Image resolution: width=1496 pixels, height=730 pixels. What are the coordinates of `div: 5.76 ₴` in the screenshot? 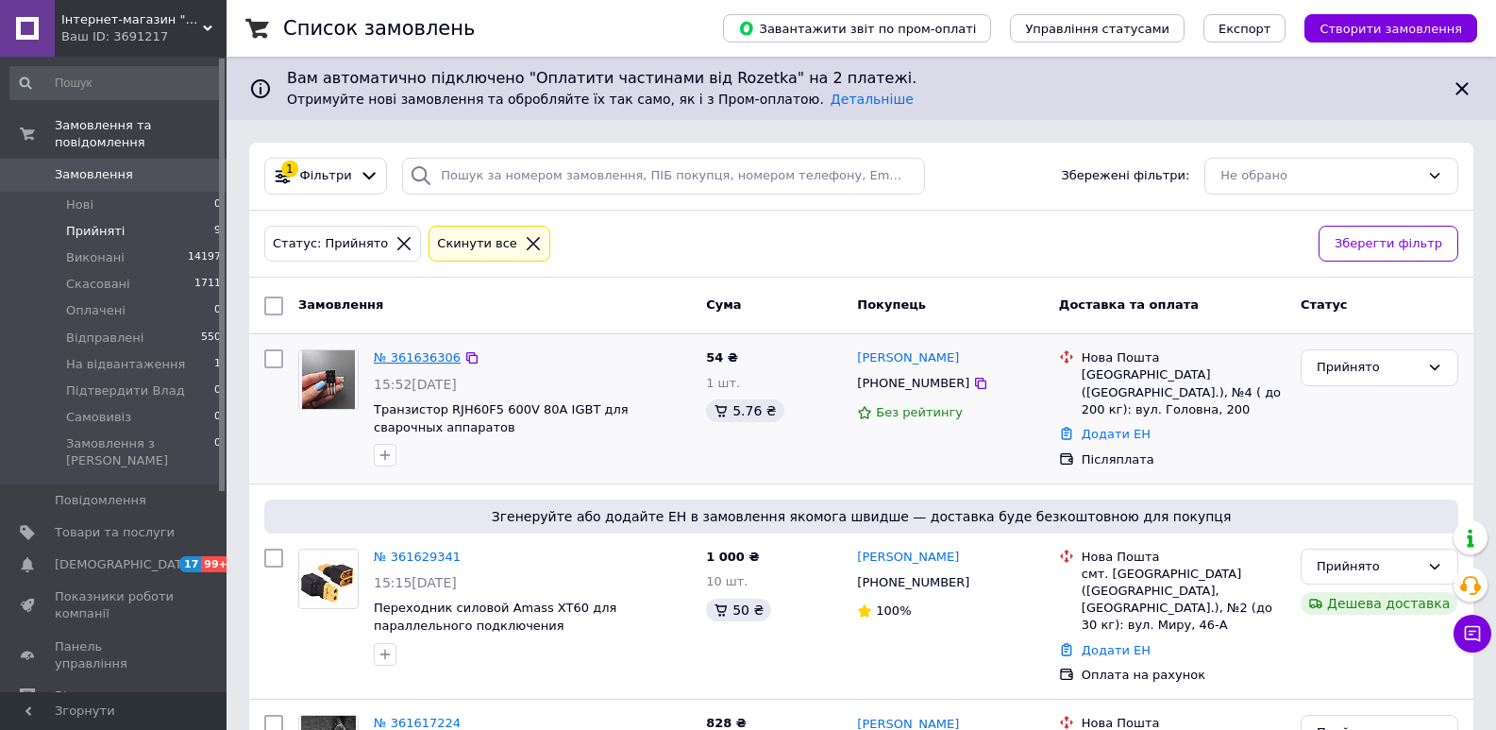 It's located at (745, 411).